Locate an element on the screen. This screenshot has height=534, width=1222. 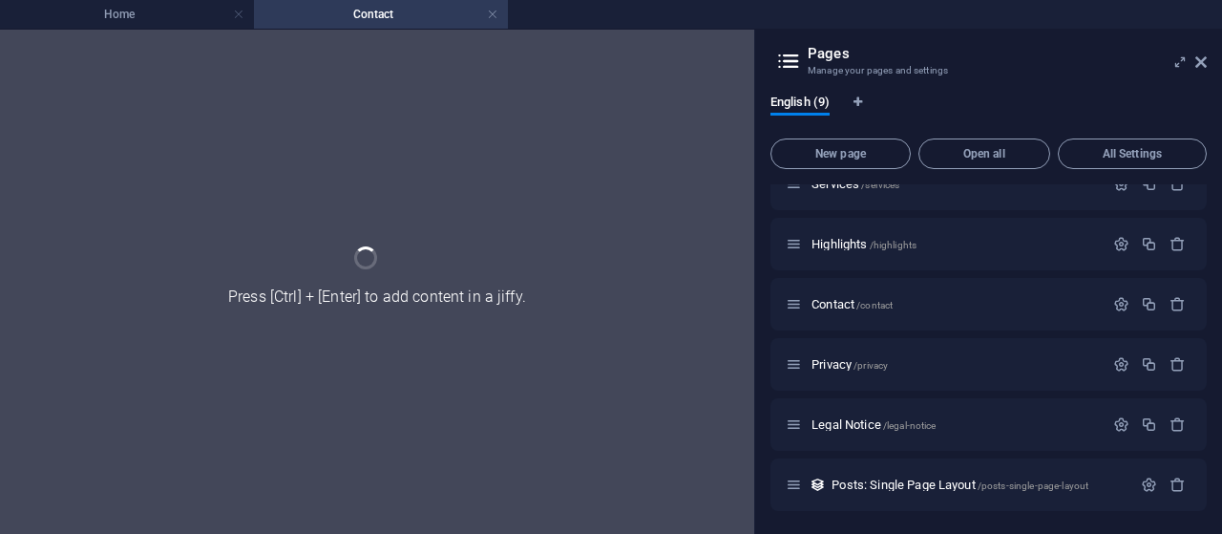
button: New page is located at coordinates (840, 154).